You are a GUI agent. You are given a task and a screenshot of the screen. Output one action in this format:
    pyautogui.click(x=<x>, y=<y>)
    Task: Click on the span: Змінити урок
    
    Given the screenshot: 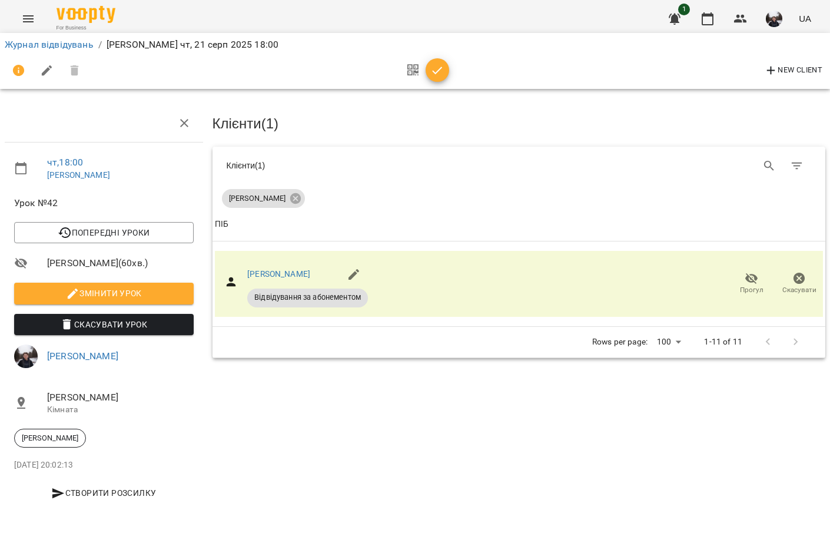 What is the action you would take?
    pyautogui.click(x=104, y=293)
    